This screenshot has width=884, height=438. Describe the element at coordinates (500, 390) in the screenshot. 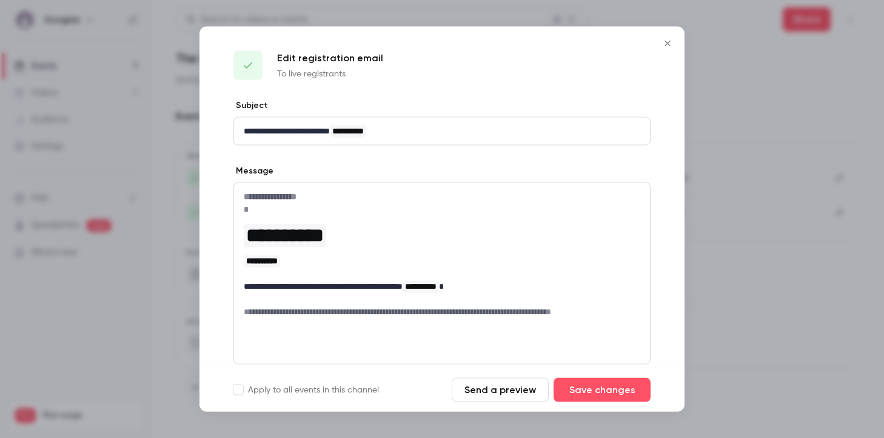

I see `button: Send a preview` at that location.